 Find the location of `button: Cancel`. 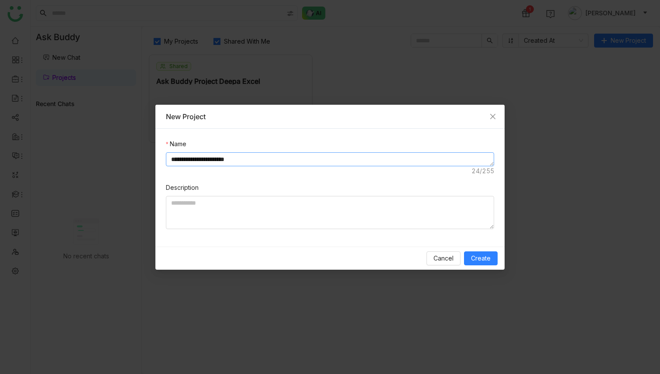

button: Cancel is located at coordinates (443, 258).